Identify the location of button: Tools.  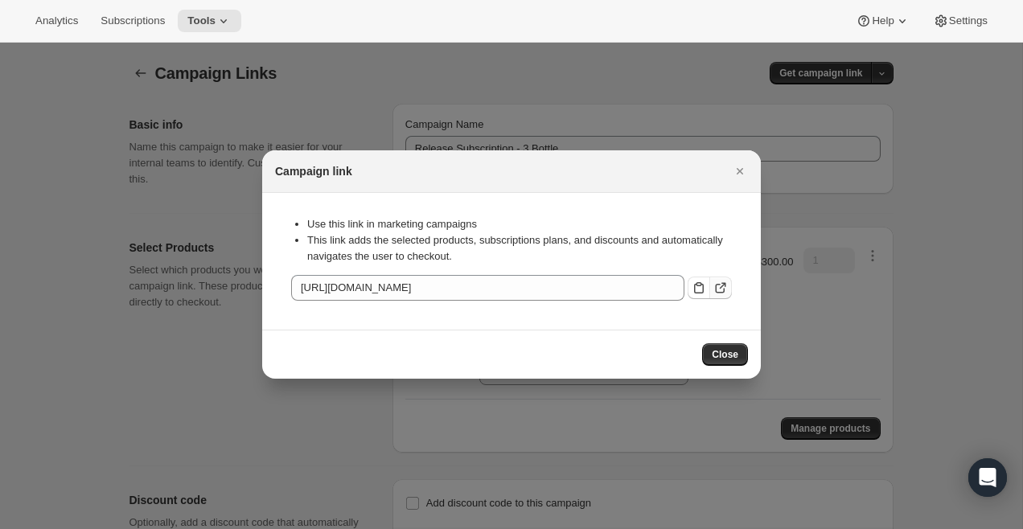
(209, 21).